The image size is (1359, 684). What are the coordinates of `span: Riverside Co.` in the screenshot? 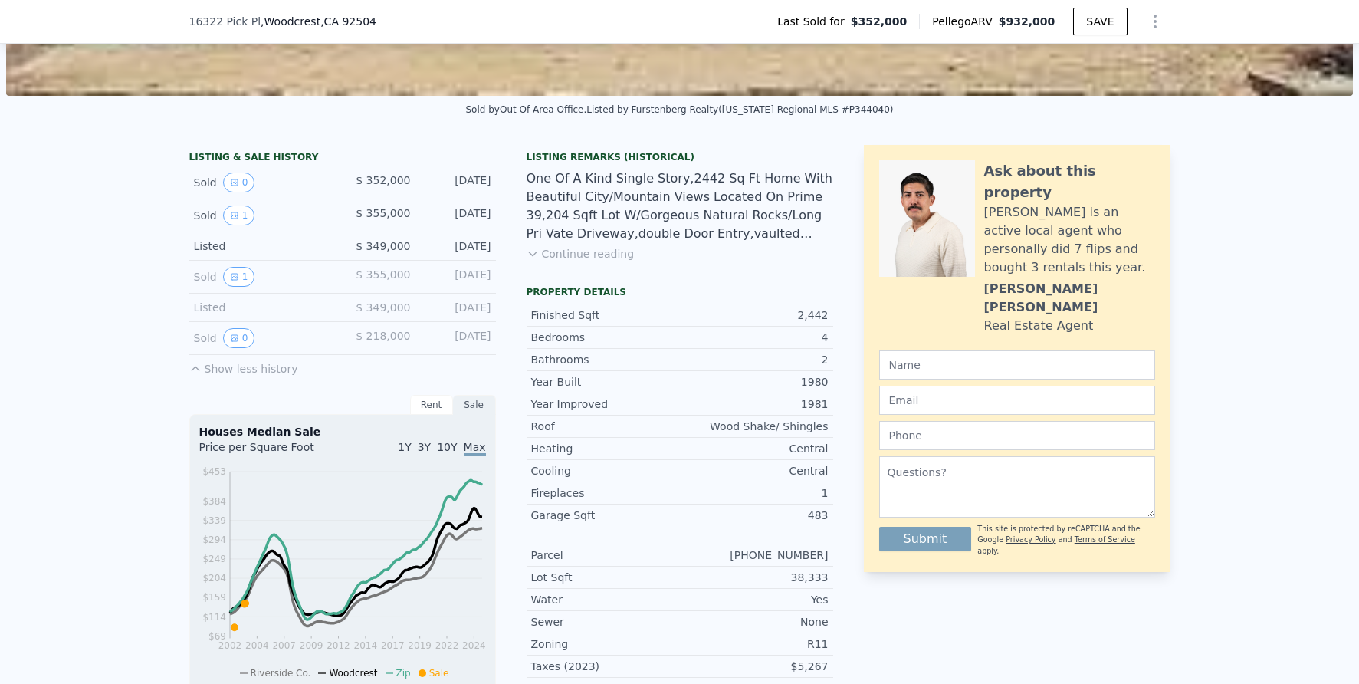 It's located at (281, 673).